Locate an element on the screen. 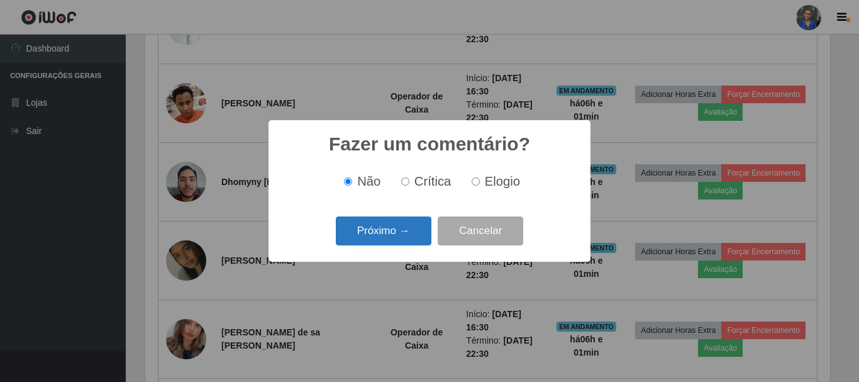  span: Crítica is located at coordinates (433, 181).